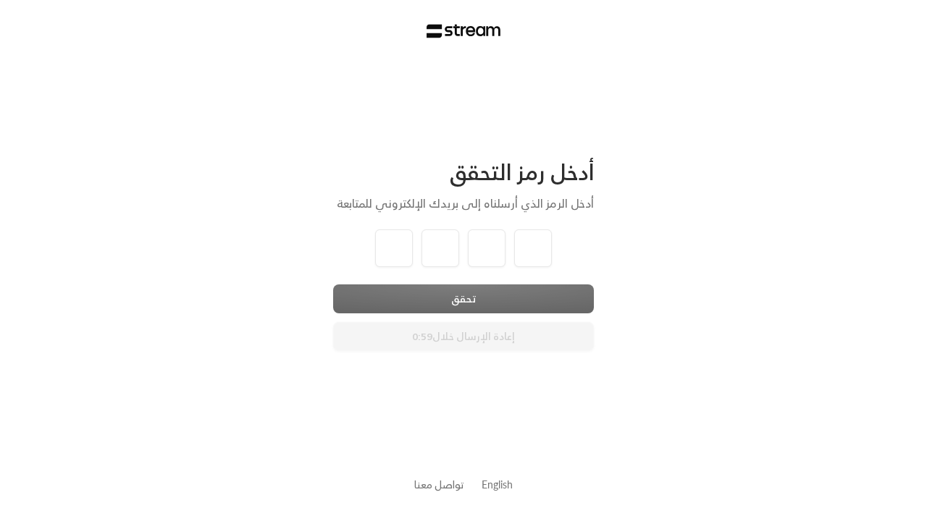 Image resolution: width=927 pixels, height=521 pixels. I want to click on button: تواصل معنا, so click(439, 485).